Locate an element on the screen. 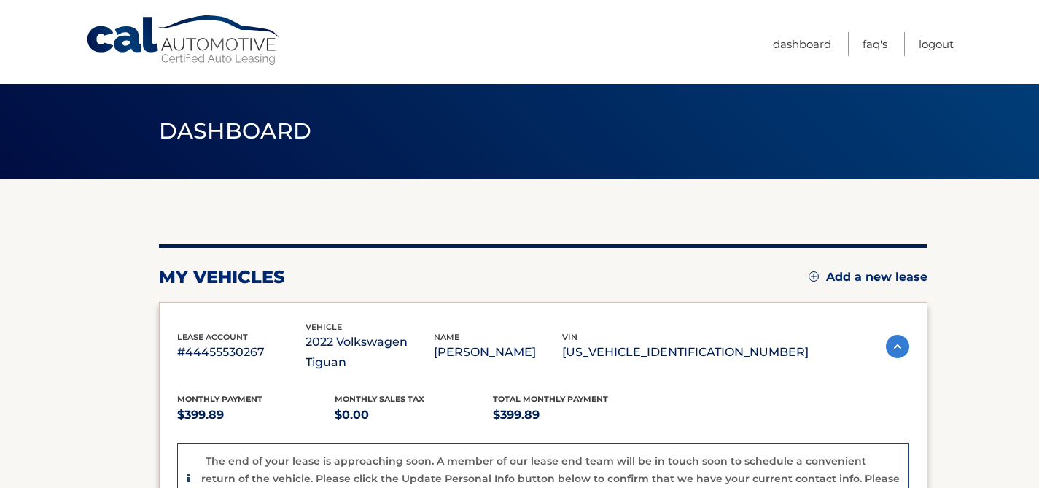 The image size is (1039, 488). p: 2022 Volkswagen Tiguan is located at coordinates (370, 352).